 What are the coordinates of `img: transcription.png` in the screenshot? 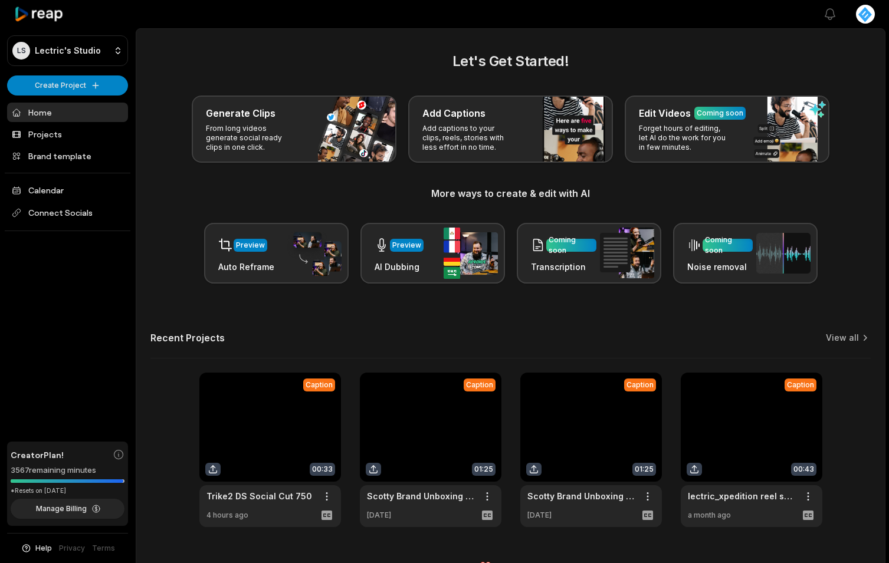 It's located at (627, 253).